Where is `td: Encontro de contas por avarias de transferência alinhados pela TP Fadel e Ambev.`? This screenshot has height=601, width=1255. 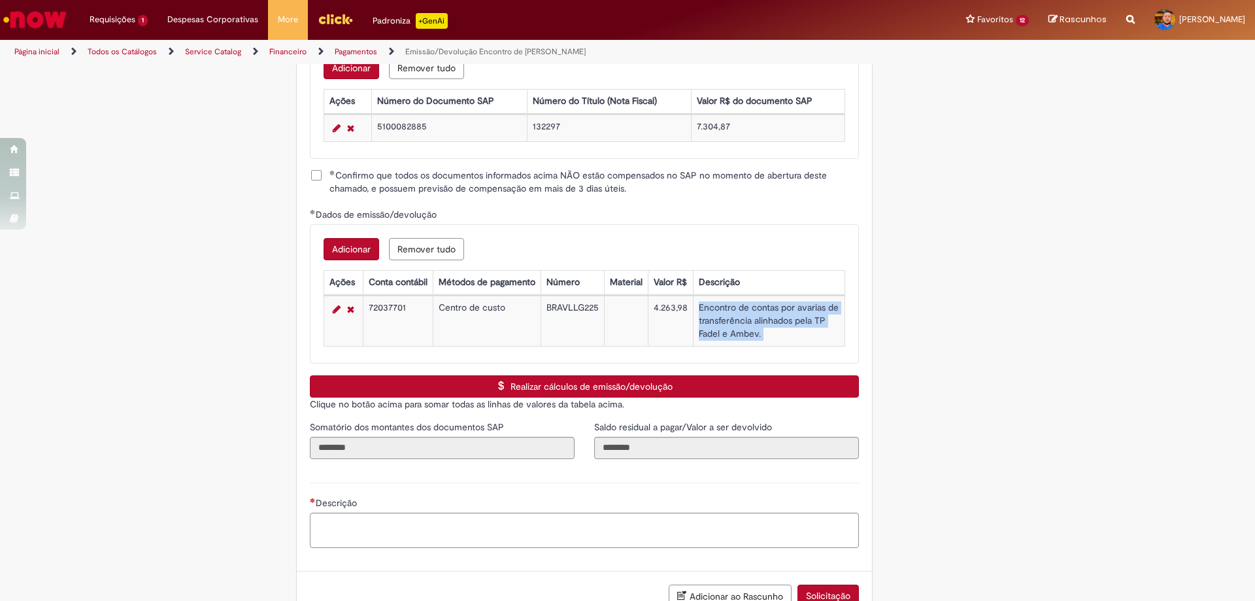
td: Encontro de contas por avarias de transferência alinhados pela TP Fadel e Ambev. is located at coordinates (769, 320).